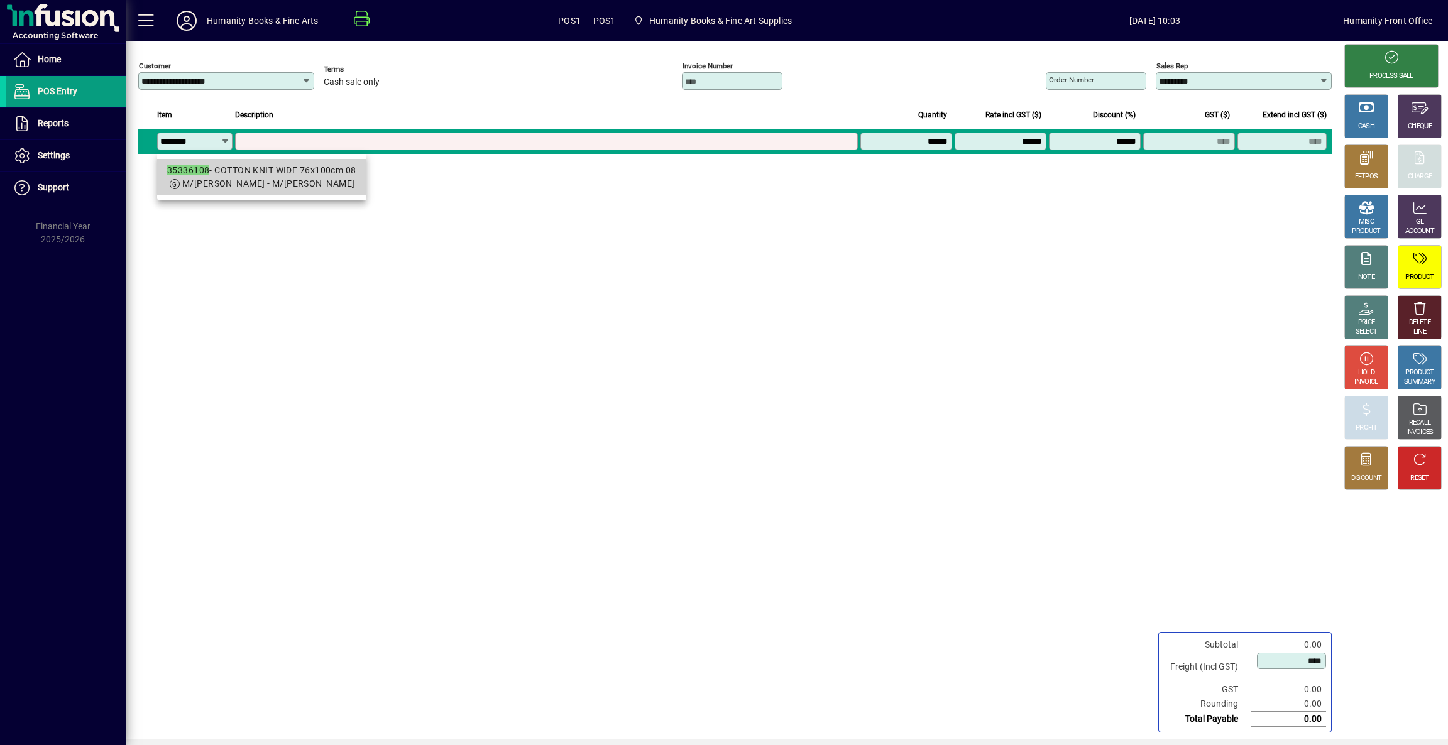 The width and height of the screenshot is (1448, 745). I want to click on div: RECALL, so click(1420, 423).